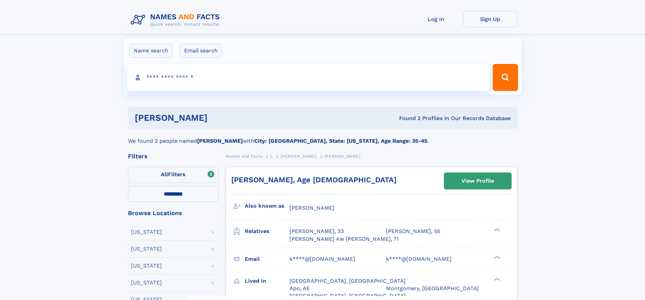 Image resolution: width=645 pixels, height=300 pixels. I want to click on div: Found 2 Profiles In Our Records Database, so click(407, 118).